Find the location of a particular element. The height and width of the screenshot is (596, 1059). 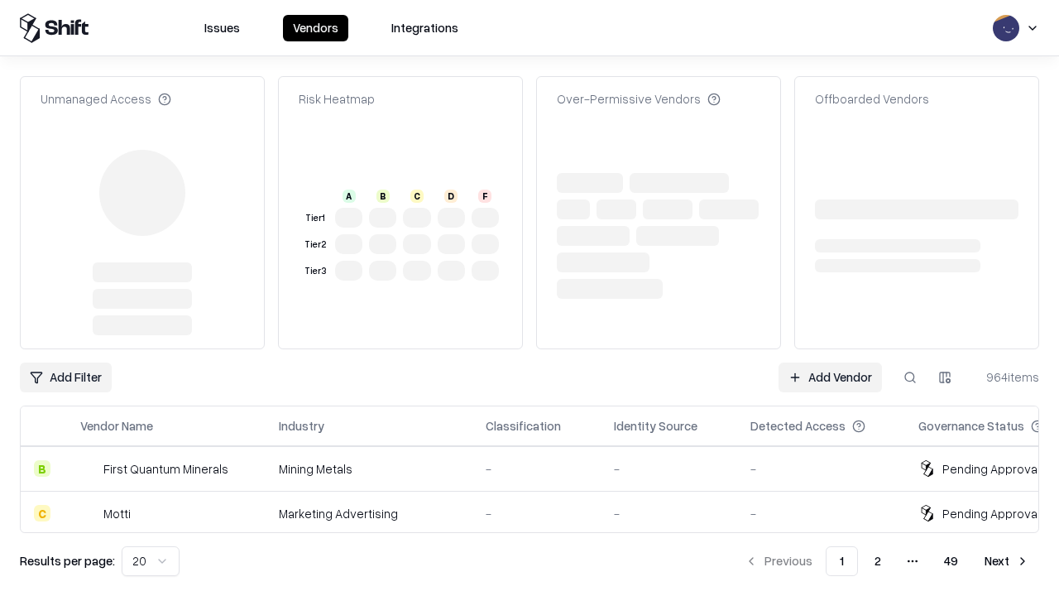

button: 1 is located at coordinates (841, 561).